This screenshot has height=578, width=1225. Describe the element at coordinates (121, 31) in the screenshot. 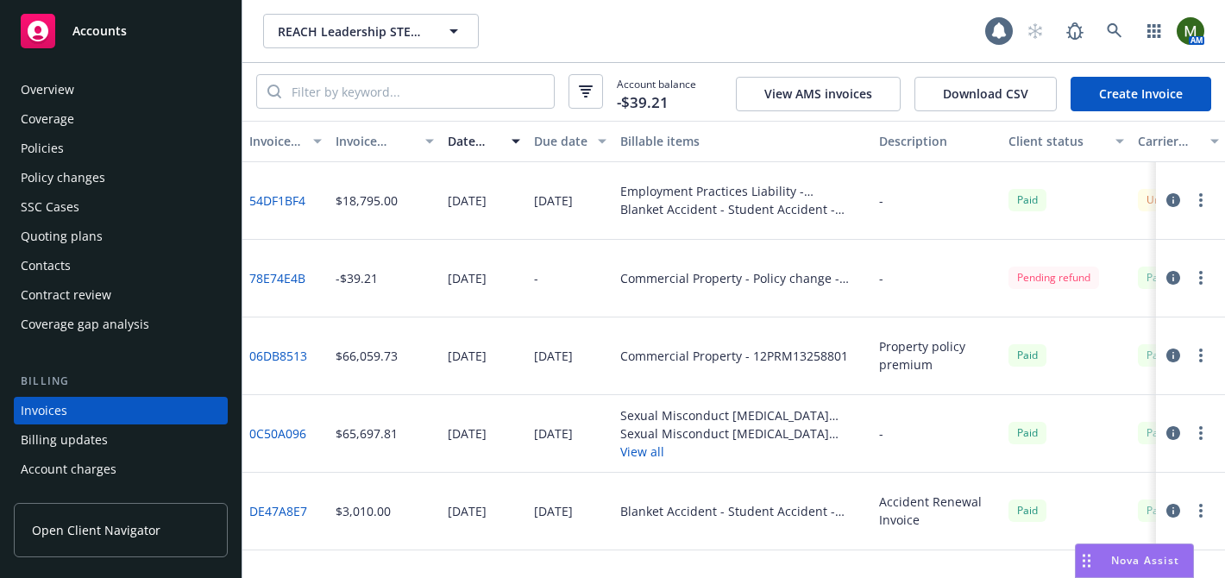

I see `a: Accounts` at that location.